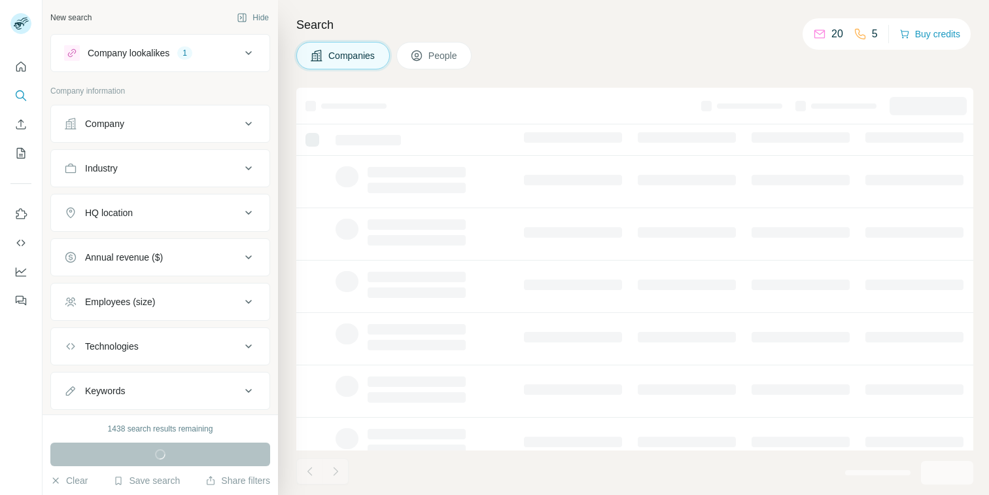 This screenshot has width=989, height=495. What do you see at coordinates (160, 428) in the screenshot?
I see `div: 1438 search results remaining` at bounding box center [160, 428].